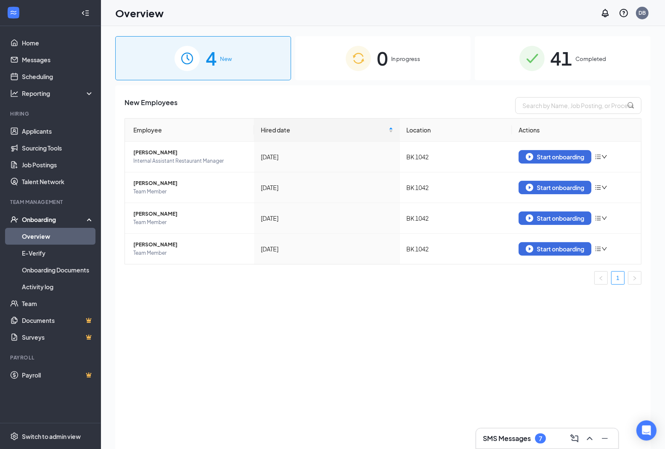  I want to click on div: Onboarding, so click(54, 219).